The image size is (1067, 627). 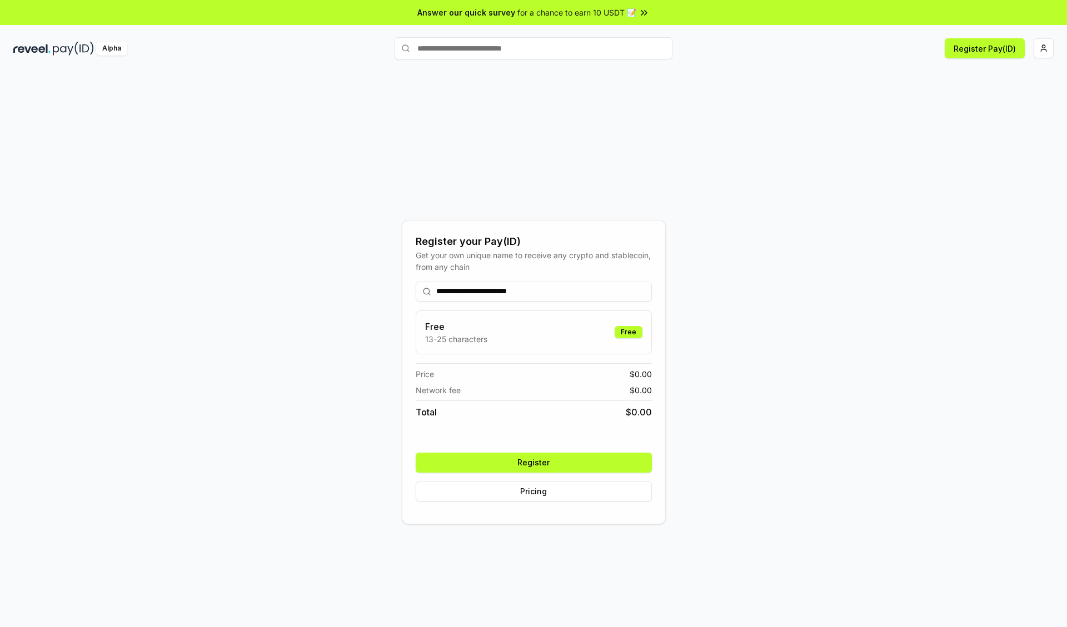 I want to click on h3: Free, so click(x=456, y=327).